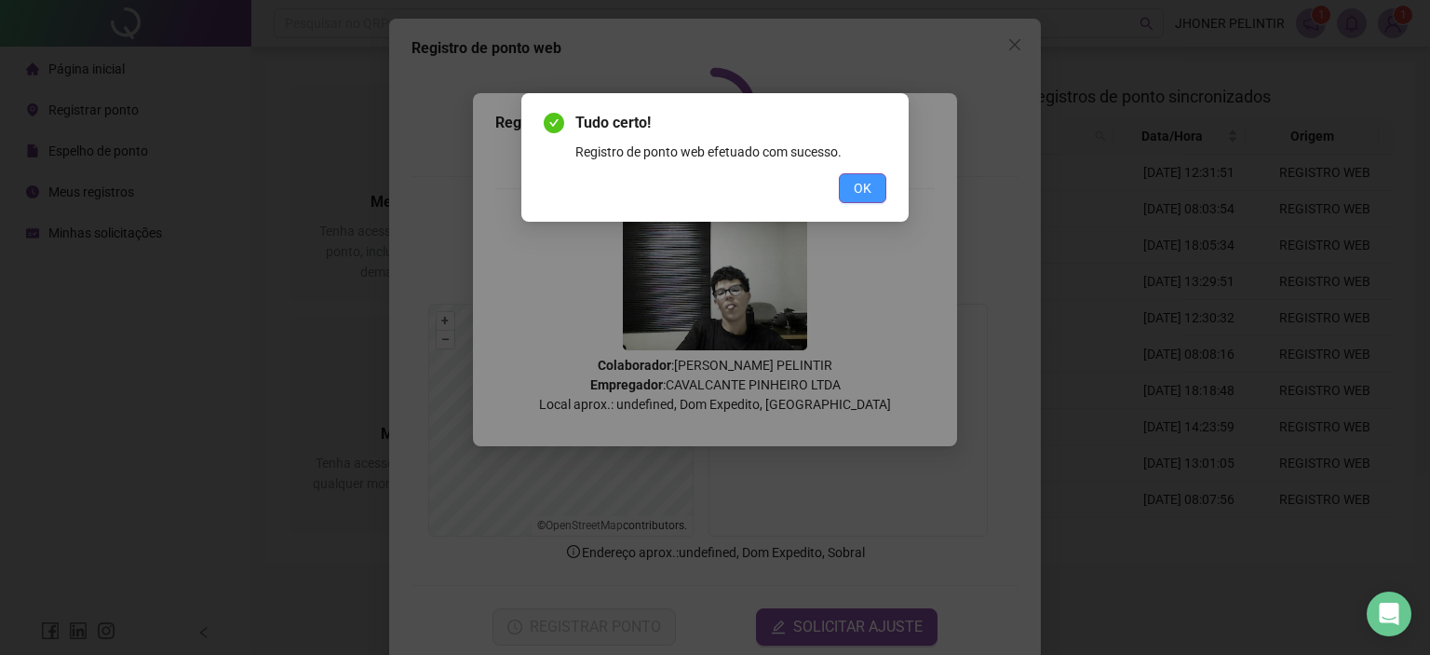 This screenshot has height=655, width=1430. Describe the element at coordinates (731, 123) in the screenshot. I see `span: Tudo certo!` at that location.